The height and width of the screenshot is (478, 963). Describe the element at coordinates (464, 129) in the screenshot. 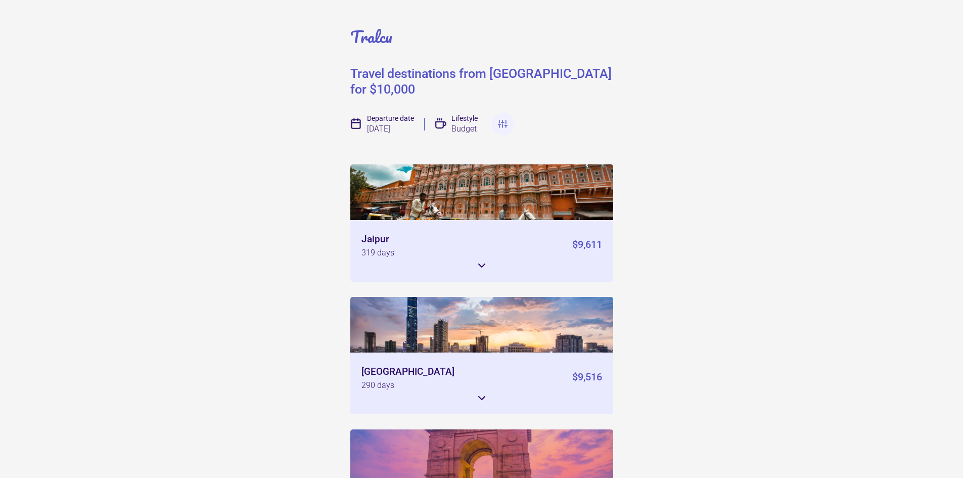

I see `div: Budget` at that location.